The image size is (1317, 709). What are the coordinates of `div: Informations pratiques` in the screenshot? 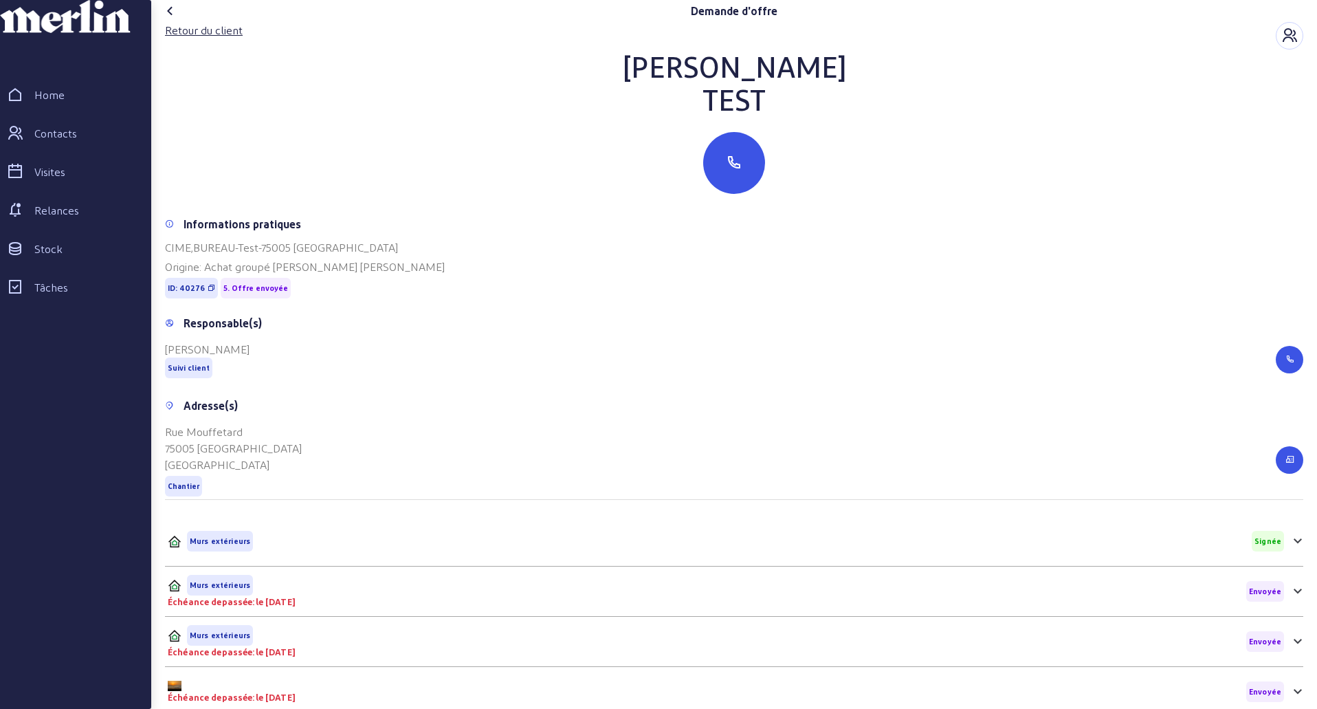 It's located at (242, 224).